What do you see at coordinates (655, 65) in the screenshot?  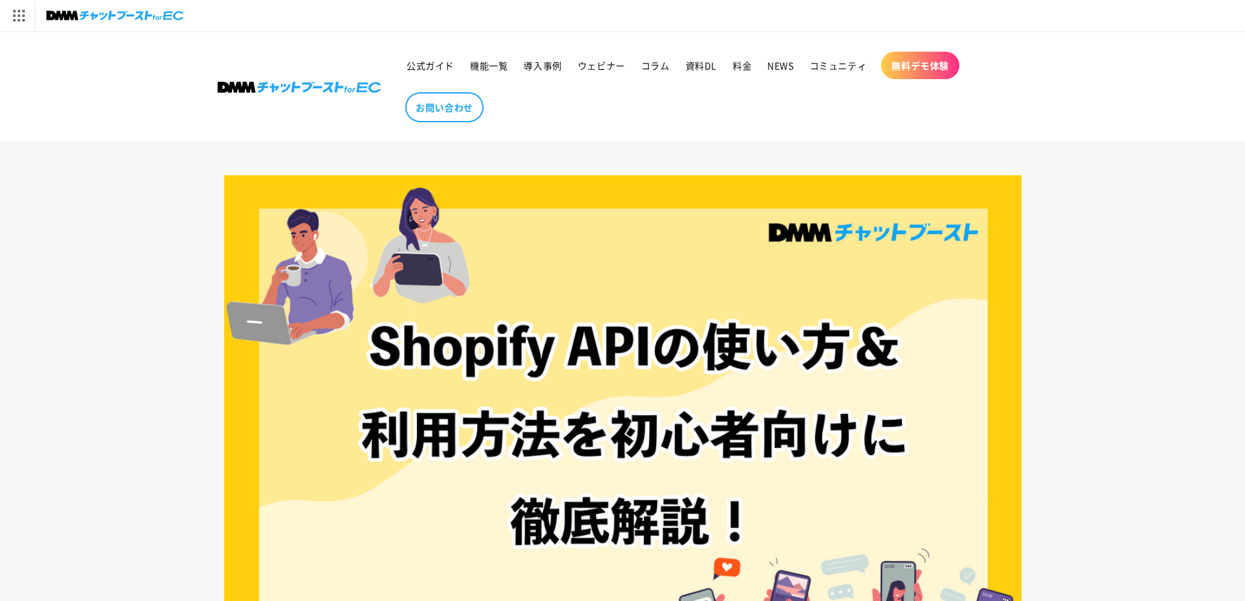 I see `span: コラム` at bounding box center [655, 65].